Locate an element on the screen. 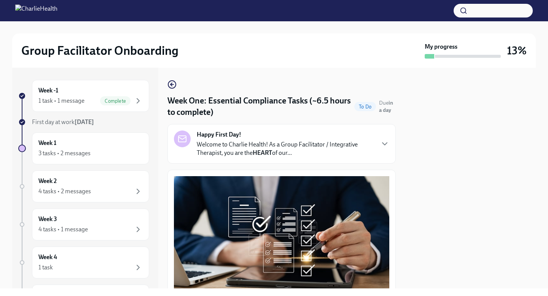 Image resolution: width=548 pixels, height=296 pixels. button: Zoom image is located at coordinates (281, 232).